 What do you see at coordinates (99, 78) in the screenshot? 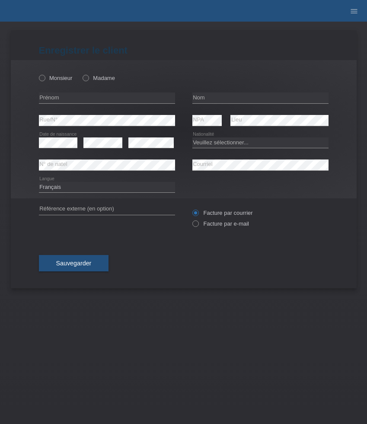
I see `label: Madame` at bounding box center [99, 78].